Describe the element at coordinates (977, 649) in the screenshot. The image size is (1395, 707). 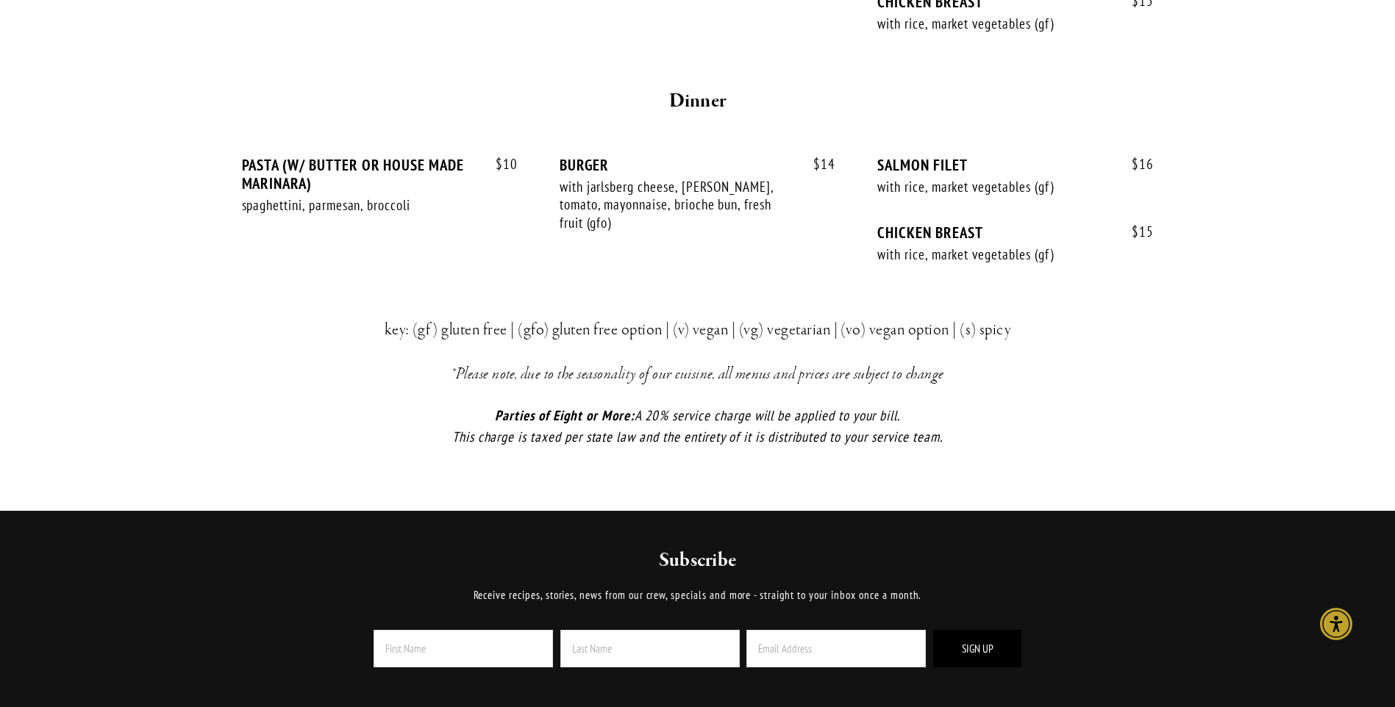
I see `span: Sign Up` at that location.